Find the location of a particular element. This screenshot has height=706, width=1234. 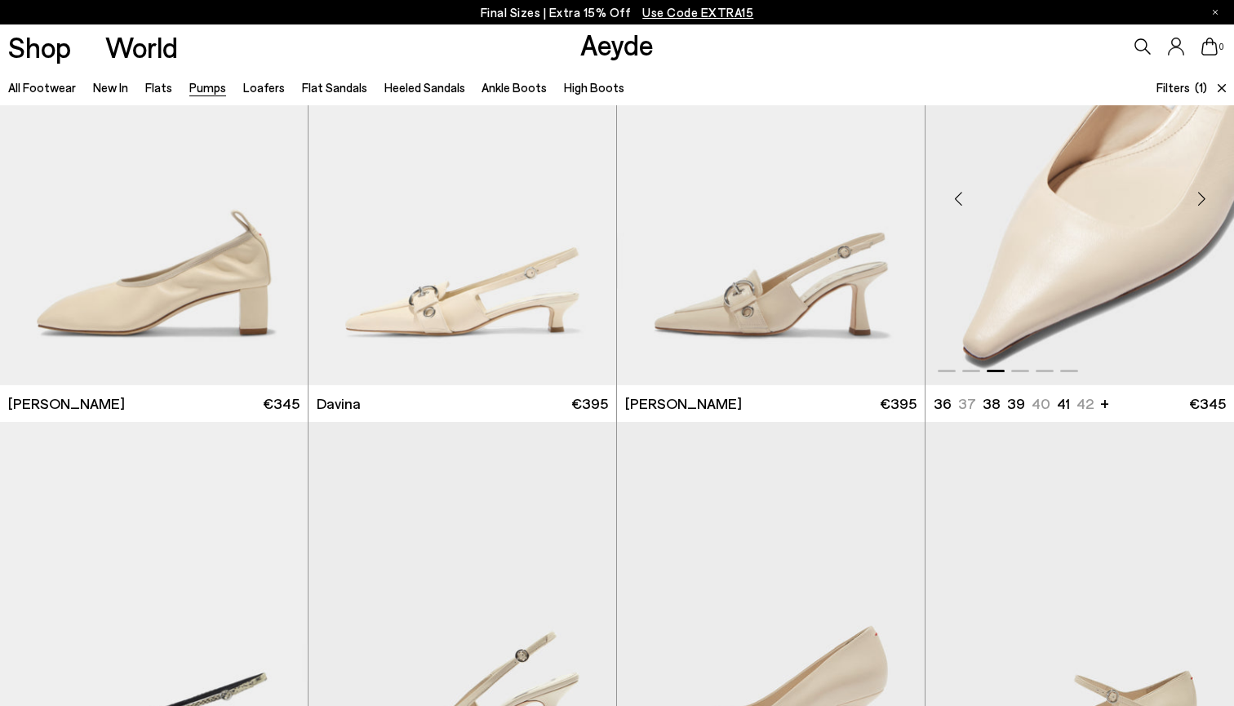

span: Davina is located at coordinates (339, 403).